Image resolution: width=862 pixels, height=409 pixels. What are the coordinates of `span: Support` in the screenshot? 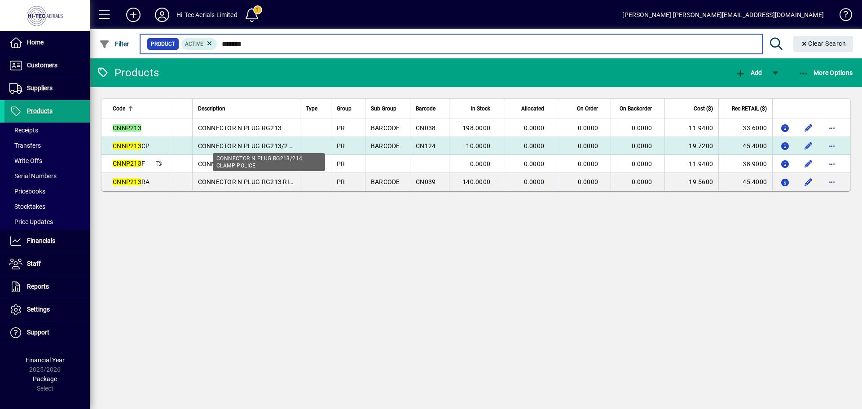 It's located at (38, 332).